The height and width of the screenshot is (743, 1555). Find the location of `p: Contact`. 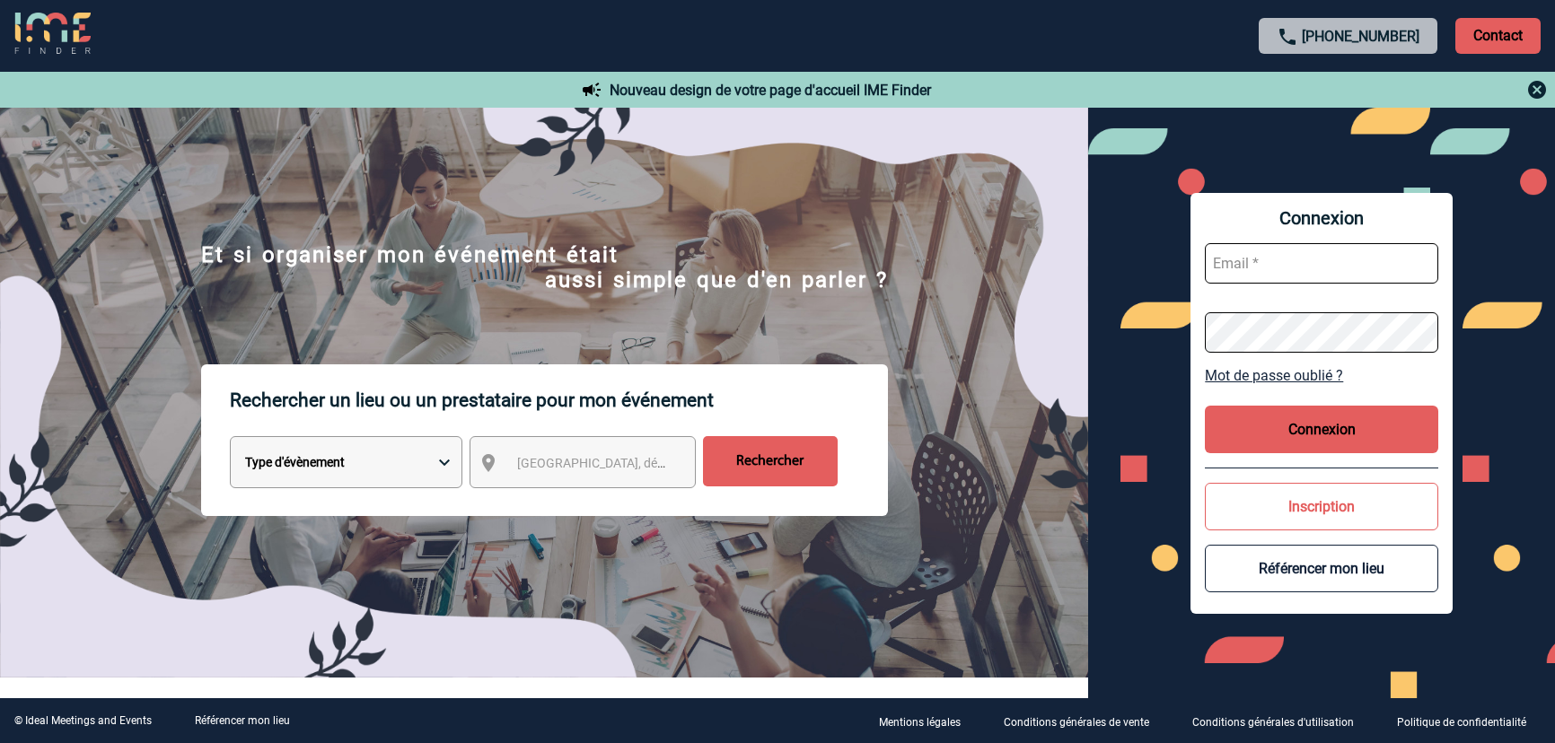

p: Contact is located at coordinates (1498, 36).